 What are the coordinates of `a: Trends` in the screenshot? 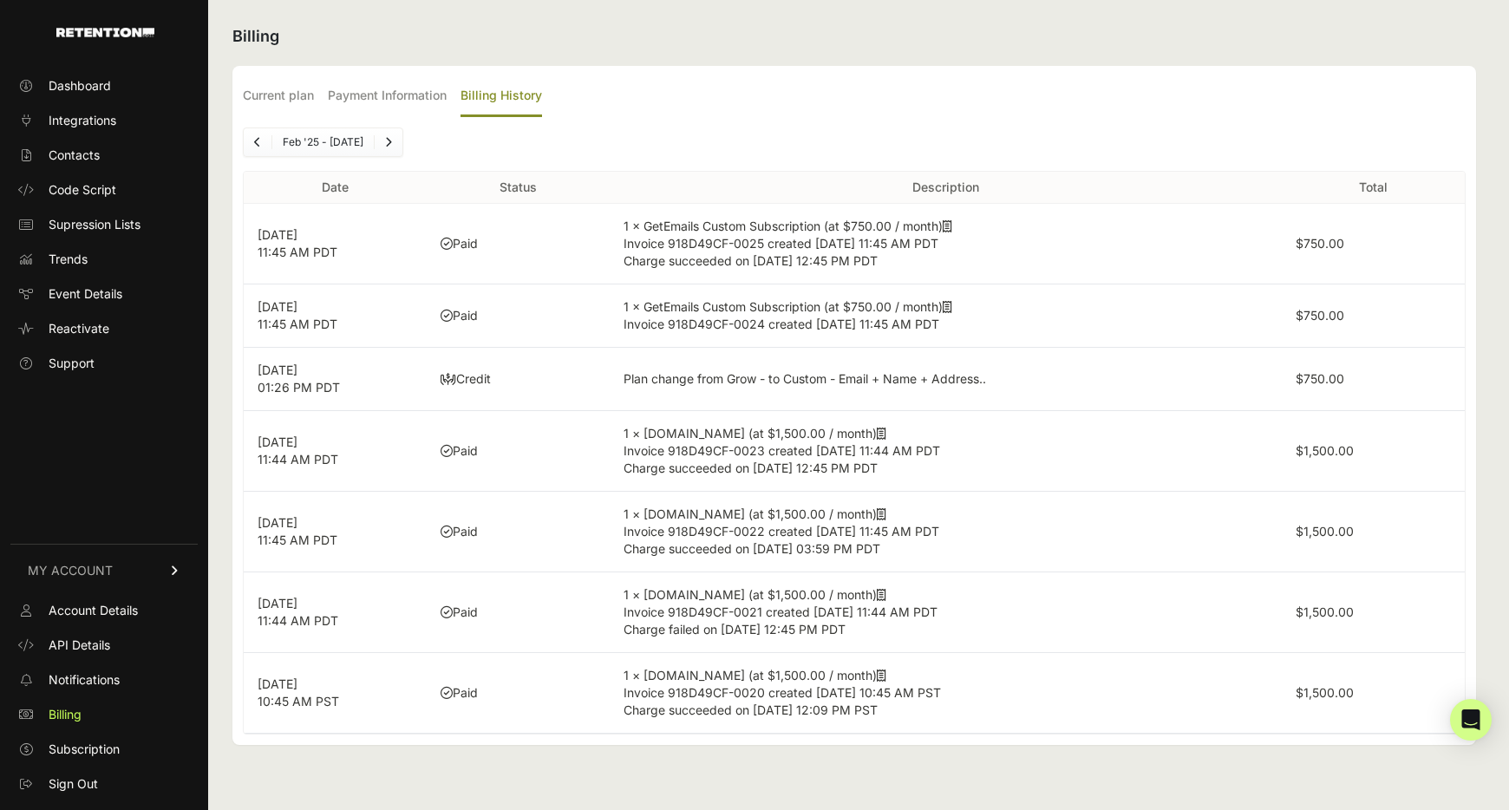 It's located at (104, 259).